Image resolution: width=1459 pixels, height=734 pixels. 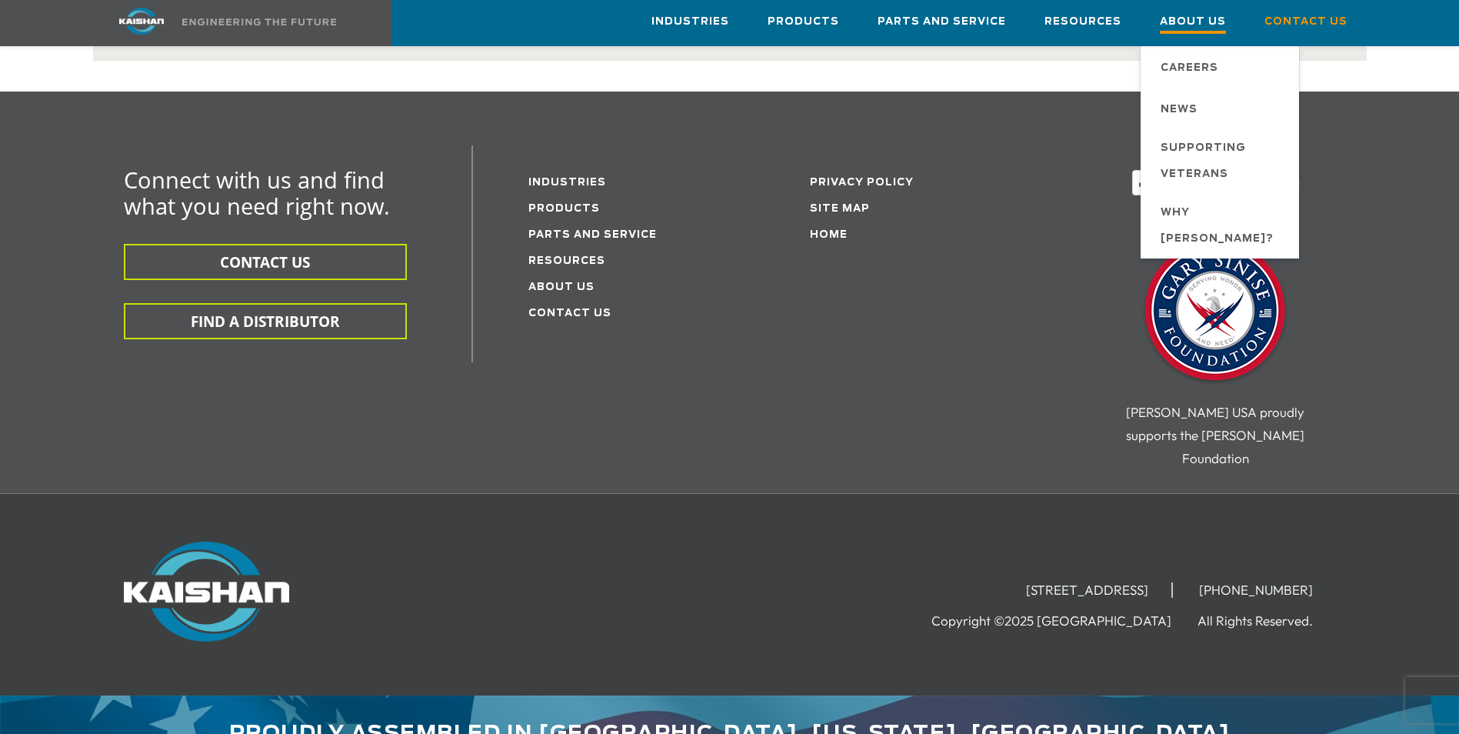 What do you see at coordinates (1083, 22) in the screenshot?
I see `span: Resources` at bounding box center [1083, 22].